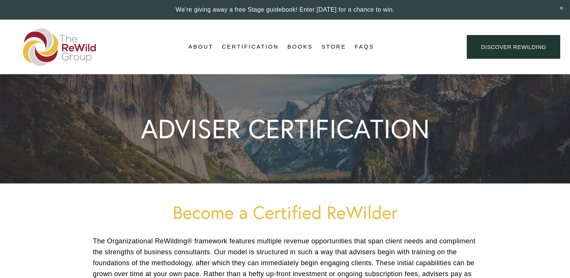 This screenshot has width=570, height=278. I want to click on a: Store, so click(334, 47).